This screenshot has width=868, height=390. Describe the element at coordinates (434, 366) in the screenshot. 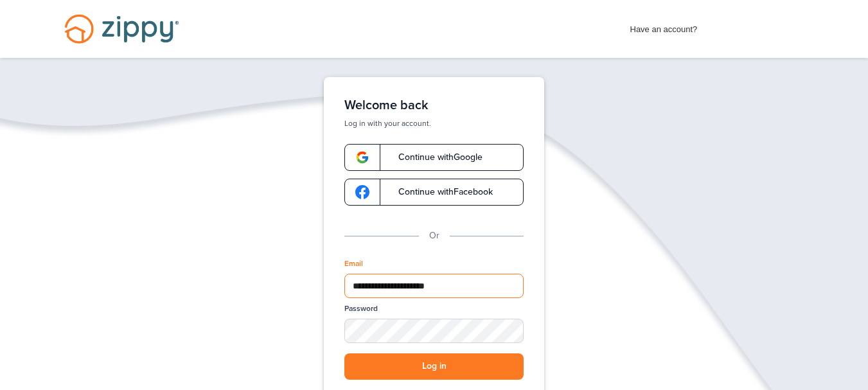

I see `button: Log in` at that location.